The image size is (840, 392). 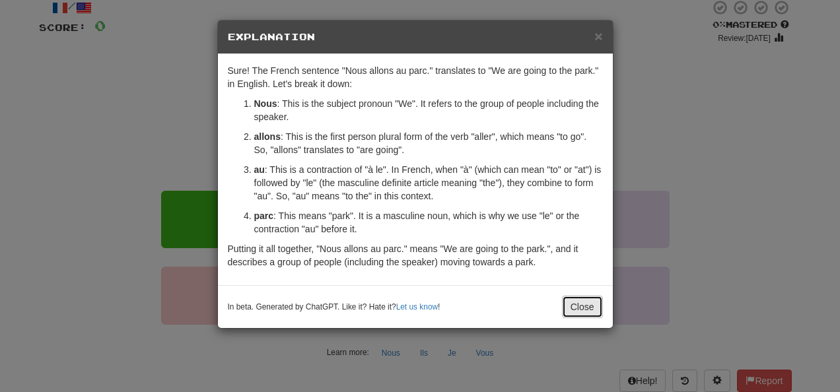 What do you see at coordinates (265, 104) in the screenshot?
I see `strong: Nous` at bounding box center [265, 104].